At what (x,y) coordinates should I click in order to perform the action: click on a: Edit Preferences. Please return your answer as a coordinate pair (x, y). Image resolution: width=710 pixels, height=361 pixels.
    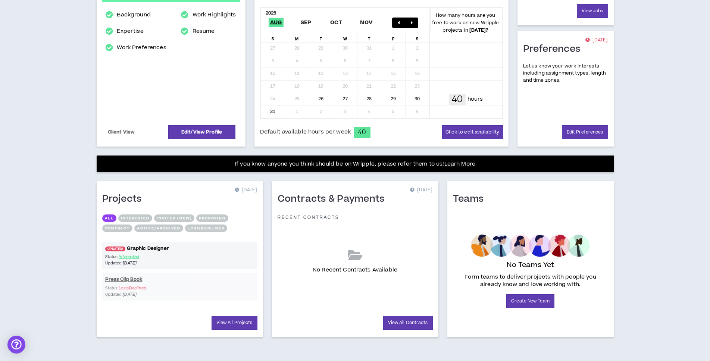
    Looking at the image, I should click on (585, 132).